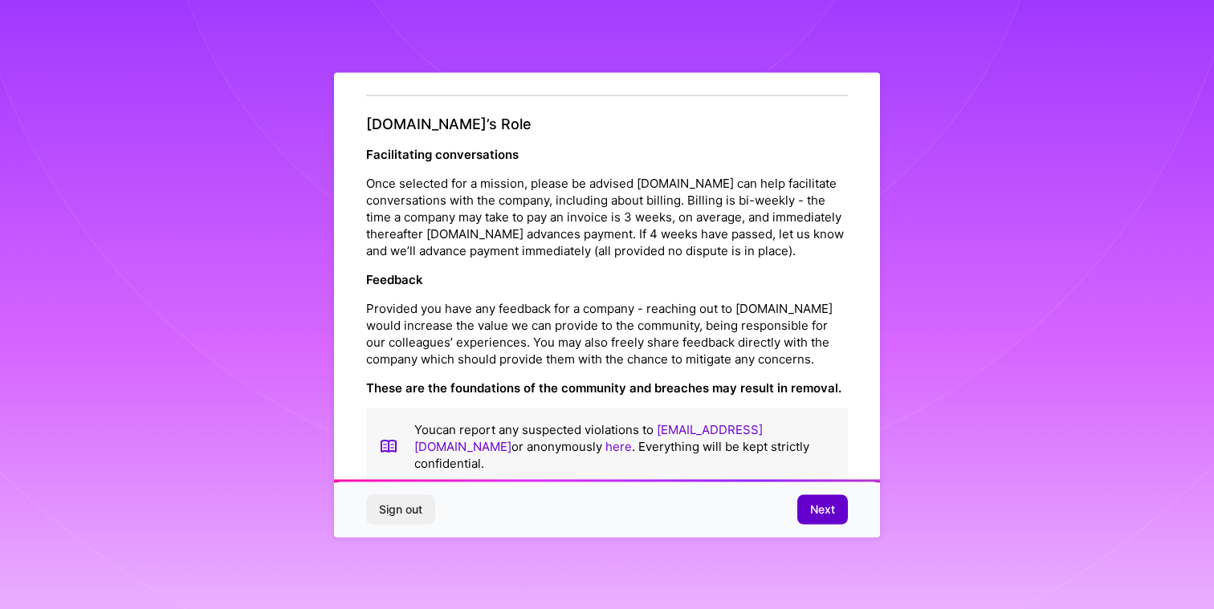 The image size is (1214, 609). Describe the element at coordinates (822, 510) in the screenshot. I see `span: Next` at that location.